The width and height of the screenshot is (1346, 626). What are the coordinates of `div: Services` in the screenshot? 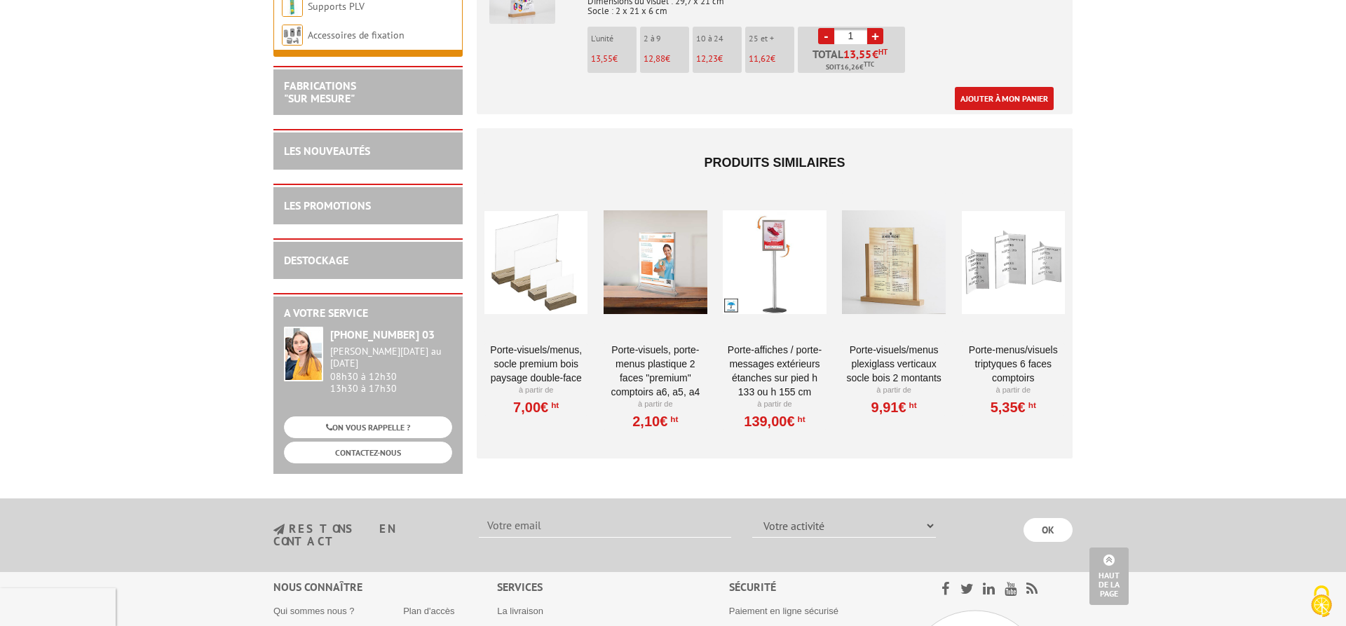 It's located at (613, 587).